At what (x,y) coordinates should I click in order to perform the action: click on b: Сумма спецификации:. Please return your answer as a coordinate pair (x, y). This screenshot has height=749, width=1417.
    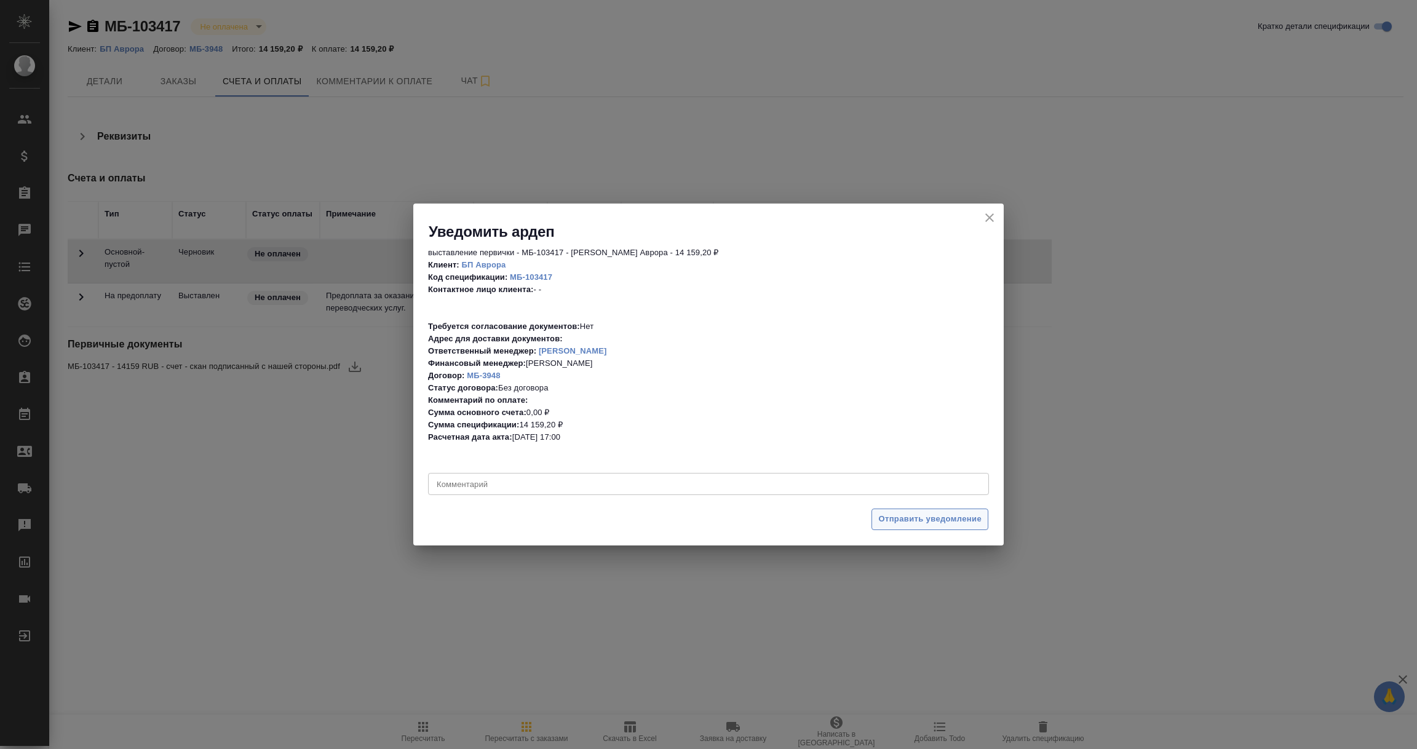
    Looking at the image, I should click on (473, 424).